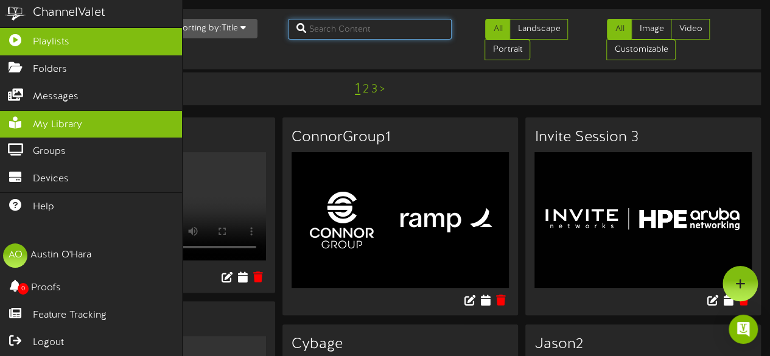 This screenshot has height=356, width=770. Describe the element at coordinates (15, 256) in the screenshot. I see `div: AO` at that location.